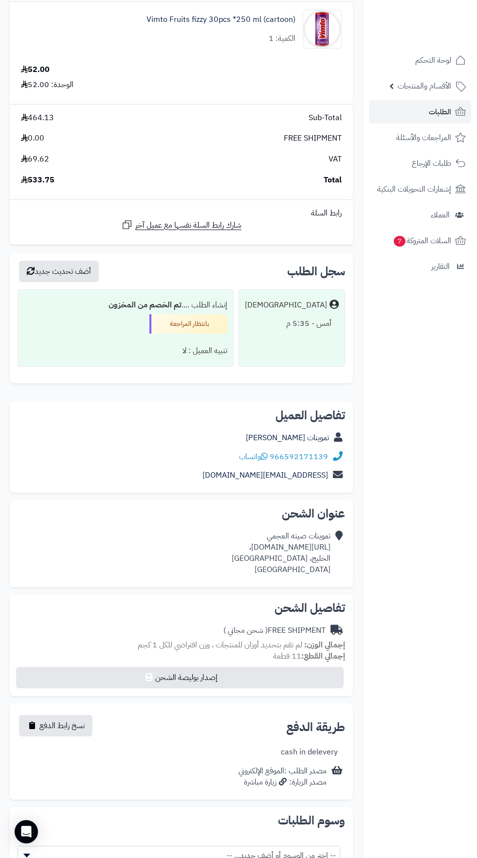 Image resolution: width=477 pixels, height=858 pixels. Describe the element at coordinates (324, 645) in the screenshot. I see `strong: إجمالي الوزن:` at that location.